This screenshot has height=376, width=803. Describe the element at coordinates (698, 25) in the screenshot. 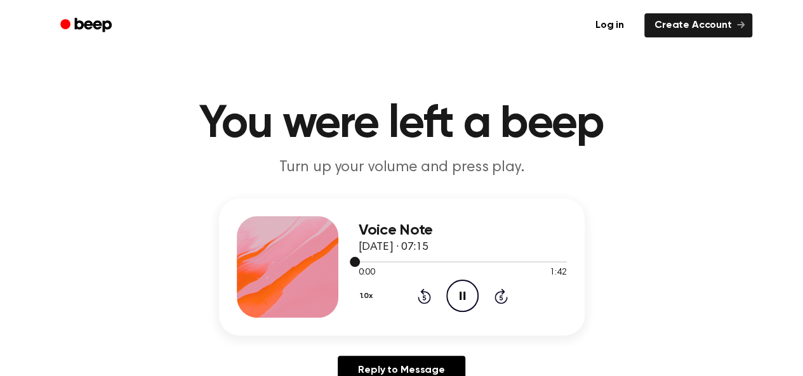

I see `a: Create Account` at that location.